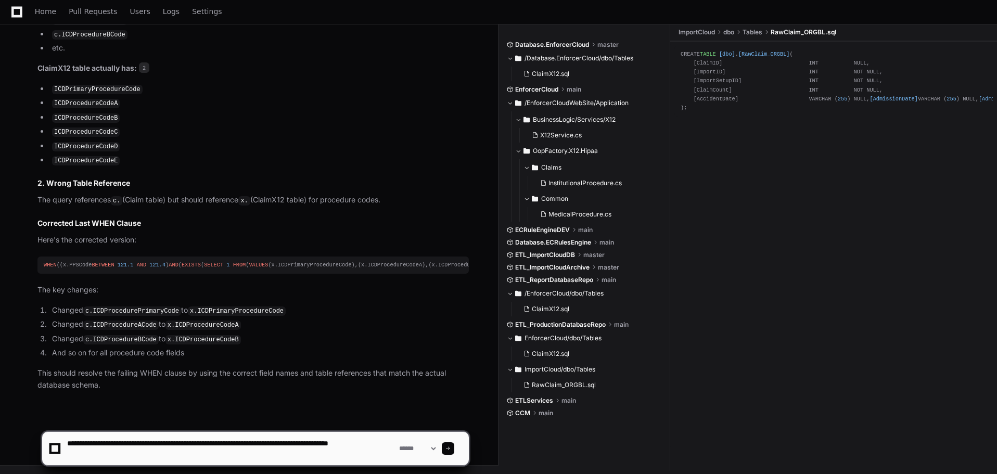 The image size is (997, 474). I want to click on button: /EnforcerCloud/dbo/Tables, so click(585, 294).